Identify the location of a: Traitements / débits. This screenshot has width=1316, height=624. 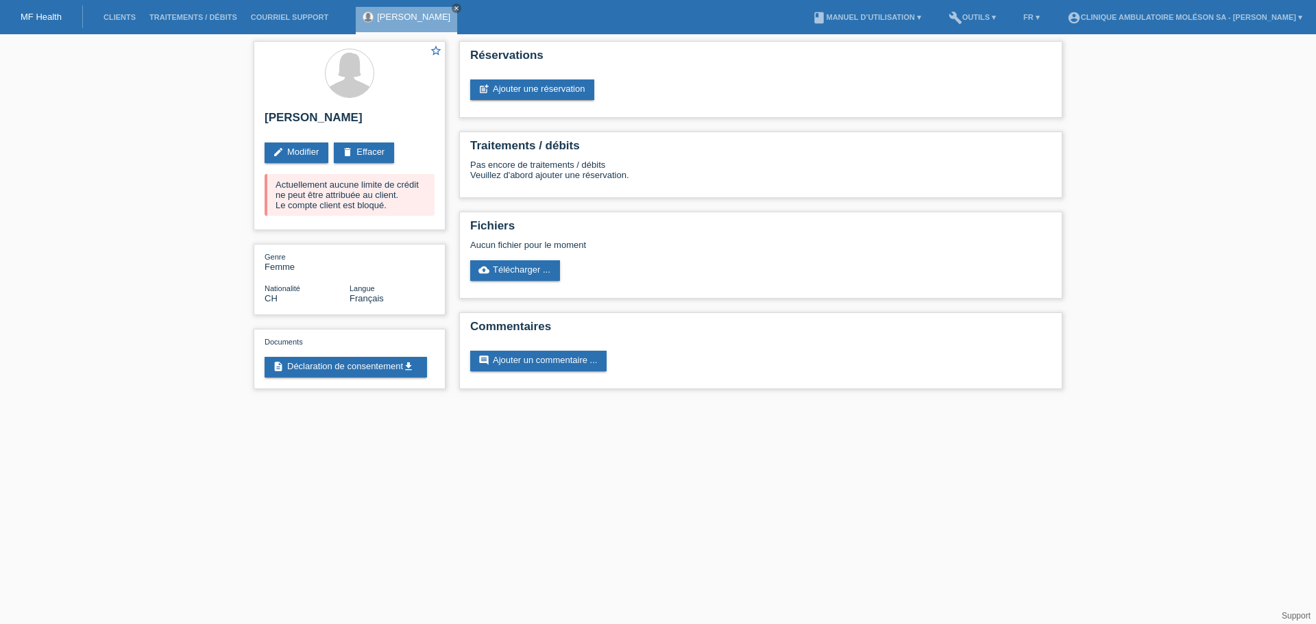
(193, 17).